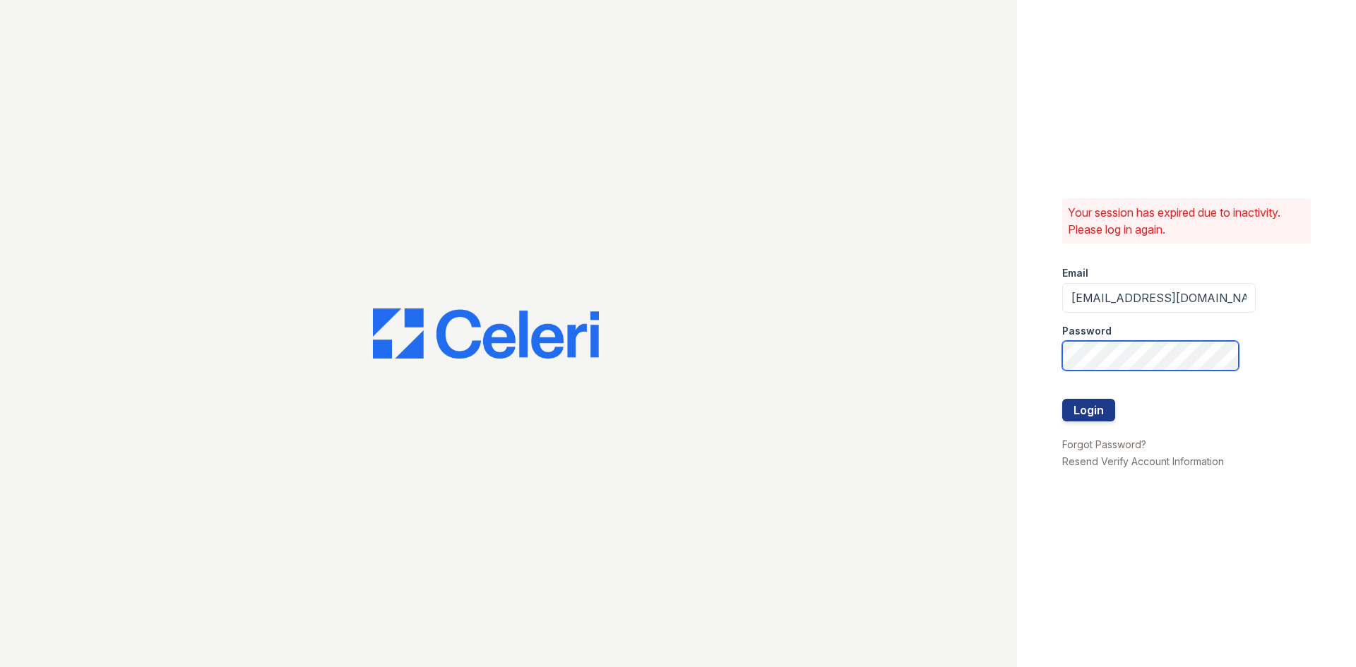  What do you see at coordinates (1103, 444) in the screenshot?
I see `a: Forgot Password?` at bounding box center [1103, 444].